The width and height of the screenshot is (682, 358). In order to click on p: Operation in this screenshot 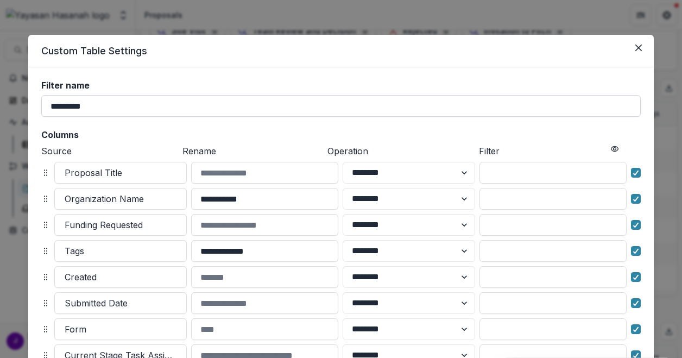, I will do `click(401, 151)`.